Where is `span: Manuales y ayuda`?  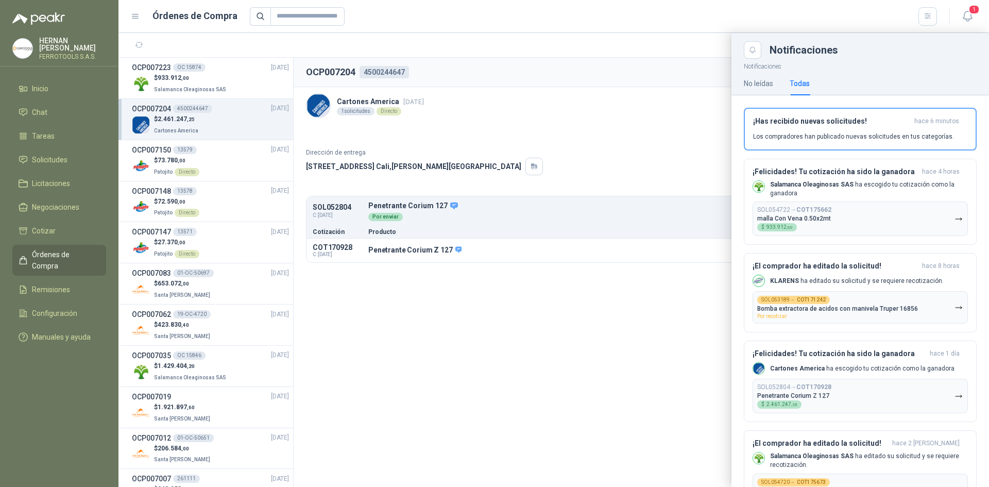 span: Manuales y ayuda is located at coordinates (61, 337).